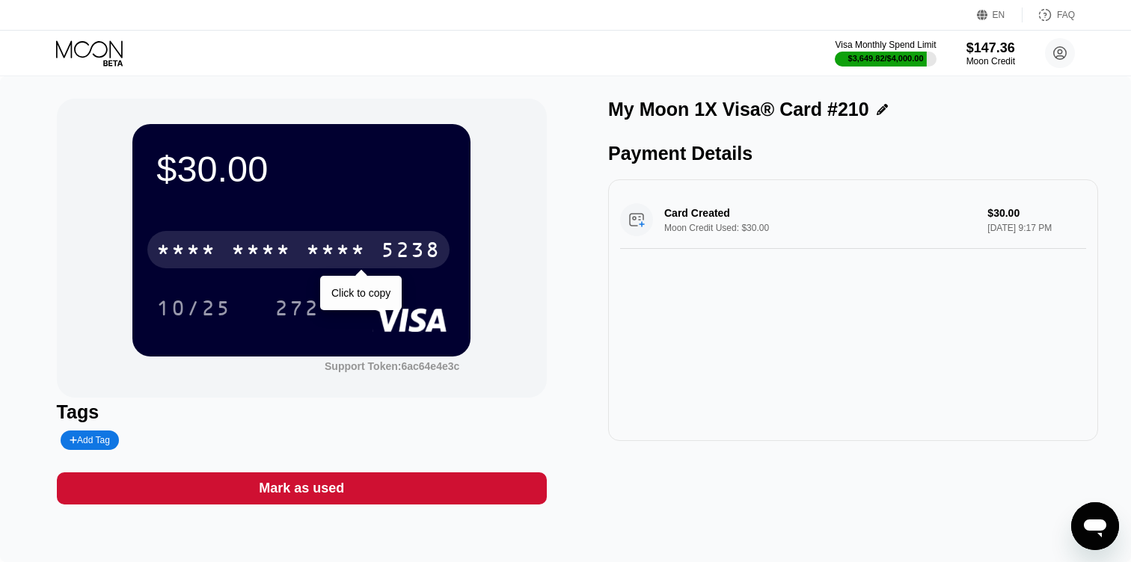  I want to click on div: $147.36Moon Credit, so click(990, 53).